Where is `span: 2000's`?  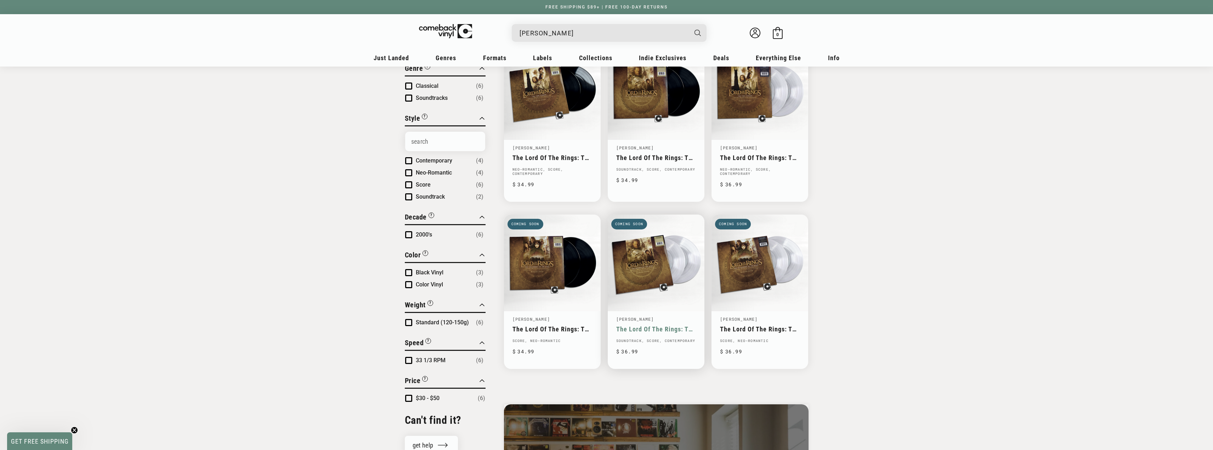 span: 2000's is located at coordinates (424, 234).